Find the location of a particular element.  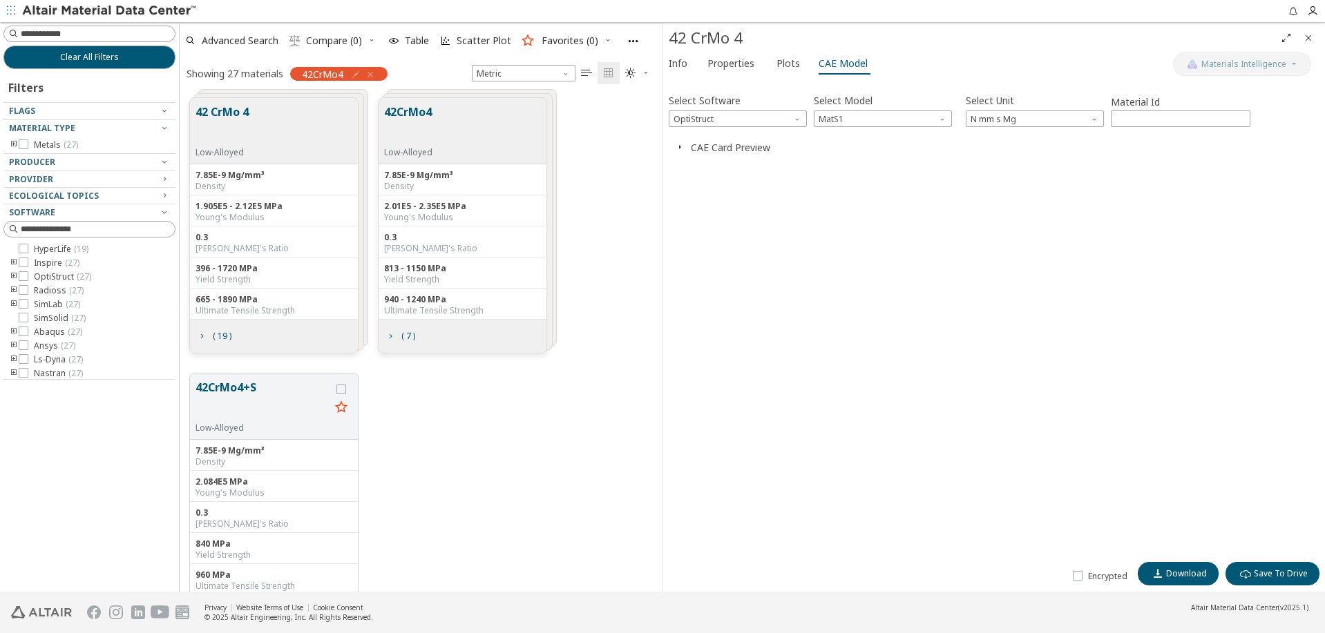

label: Material Id is located at coordinates (1180, 102).